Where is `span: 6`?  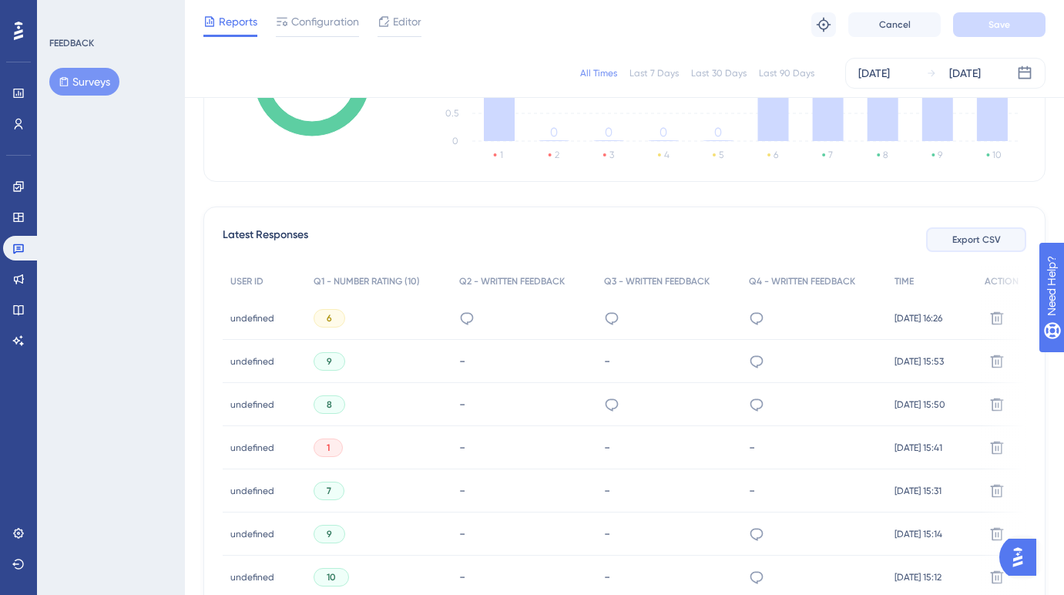
span: 6 is located at coordinates (329, 318).